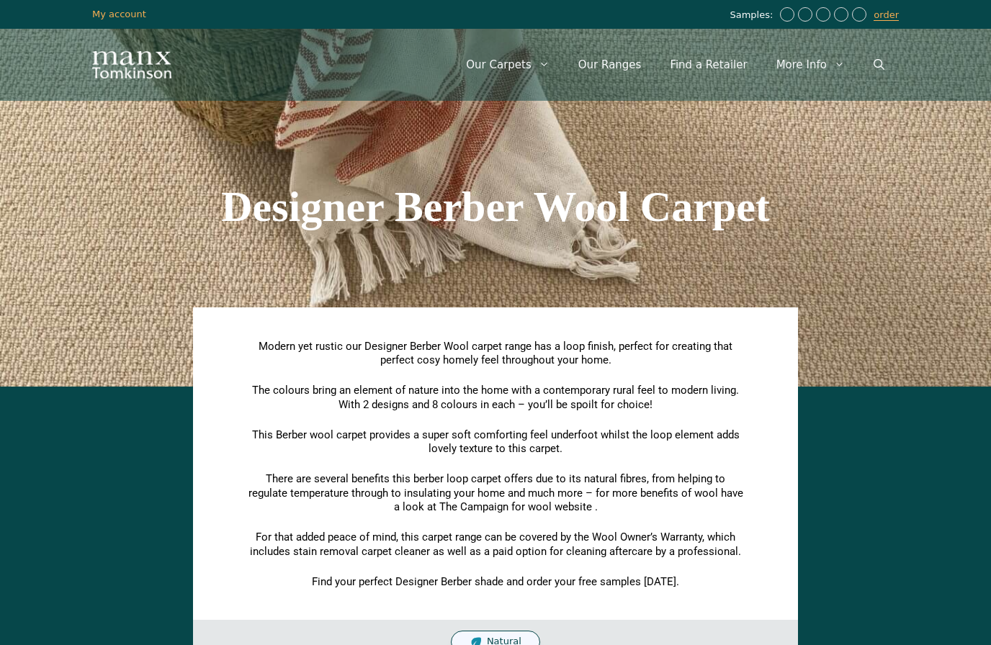 The height and width of the screenshot is (645, 991). I want to click on p: There are several benefits this berber loop carpet offers due to its natural fibres, from helping..., so click(496, 493).